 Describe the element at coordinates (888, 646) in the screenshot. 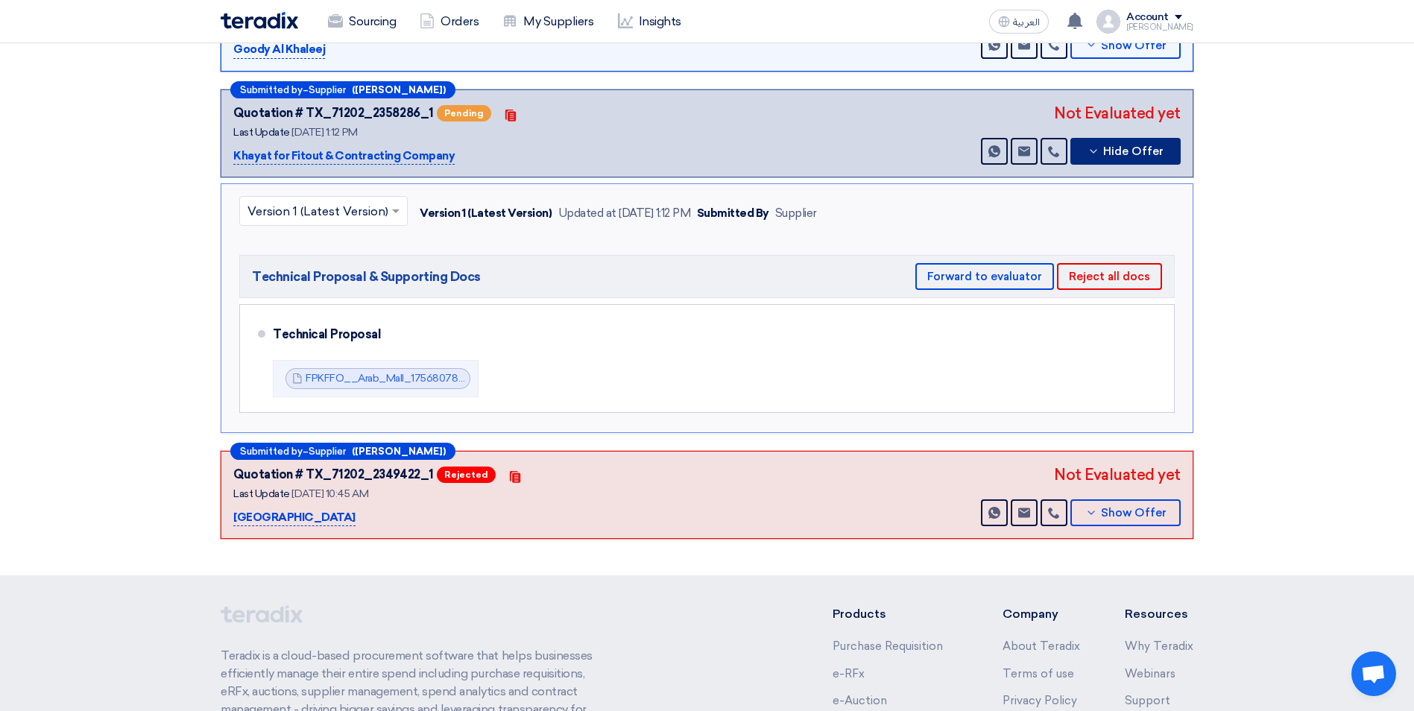

I see `a: Purchase Requisition` at that location.